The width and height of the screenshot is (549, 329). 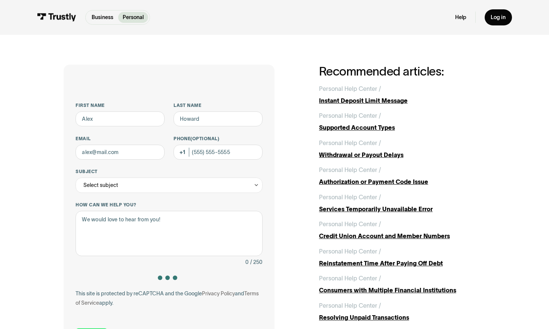 I want to click on a: Personal Help Center /Instant Deposit Limit Message, so click(x=402, y=95).